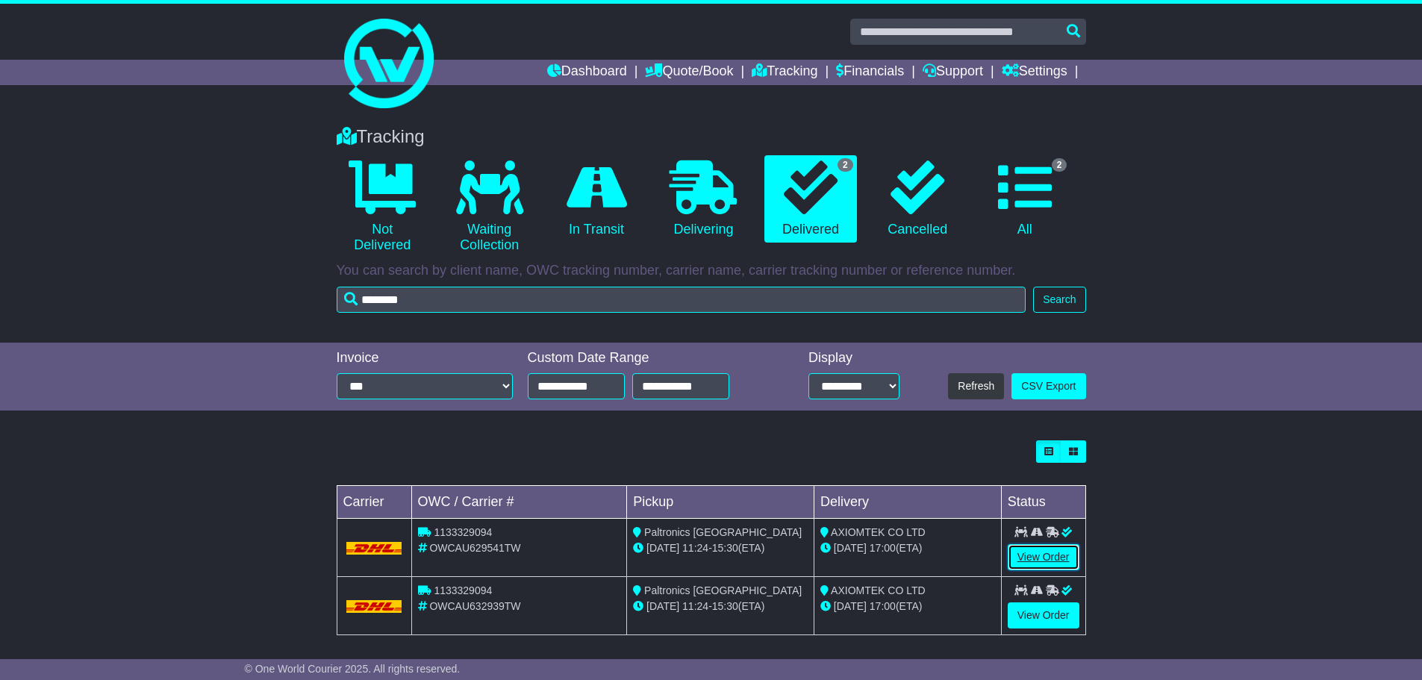 The image size is (1422, 680). Describe the element at coordinates (976, 386) in the screenshot. I see `button: Refresh` at that location.